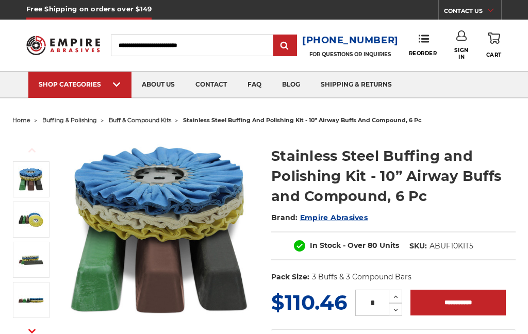 The height and width of the screenshot is (334, 528). What do you see at coordinates (423, 45) in the screenshot?
I see `a: Reorder` at bounding box center [423, 45].